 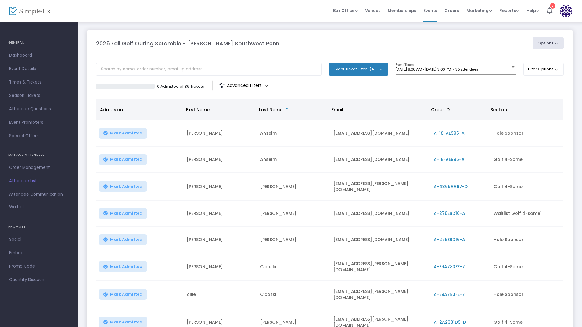 I want to click on span: Admission, so click(x=111, y=110).